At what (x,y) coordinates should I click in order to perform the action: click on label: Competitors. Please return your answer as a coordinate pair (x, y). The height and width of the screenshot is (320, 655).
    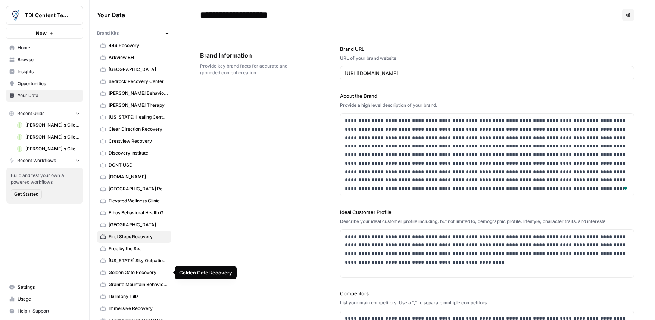
    Looking at the image, I should click on (487, 294).